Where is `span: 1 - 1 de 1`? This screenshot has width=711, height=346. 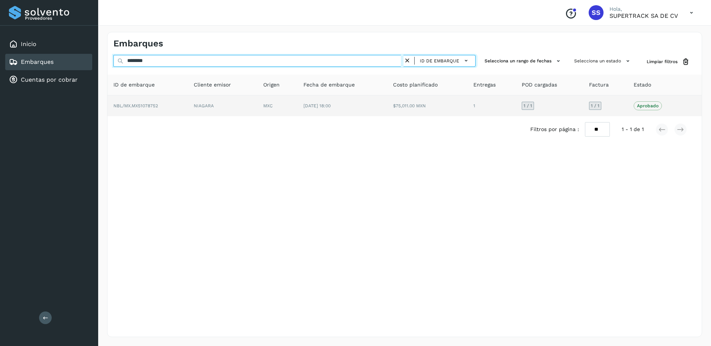 span: 1 - 1 de 1 is located at coordinates (632, 129).